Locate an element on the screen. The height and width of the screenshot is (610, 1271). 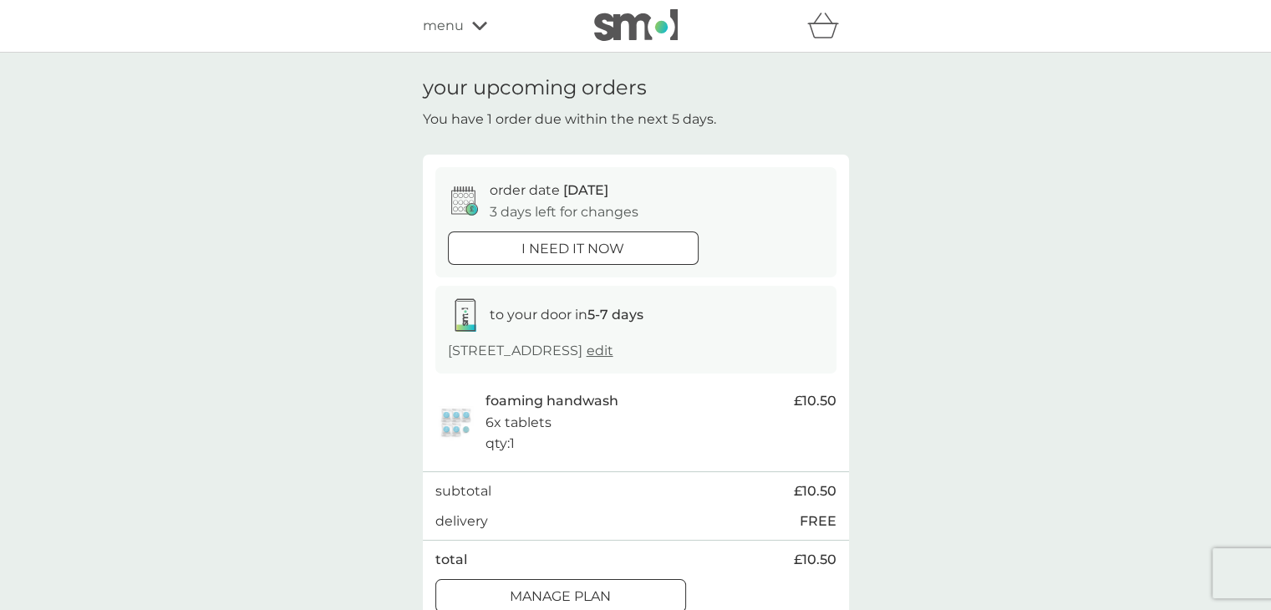
p: total is located at coordinates (451, 560).